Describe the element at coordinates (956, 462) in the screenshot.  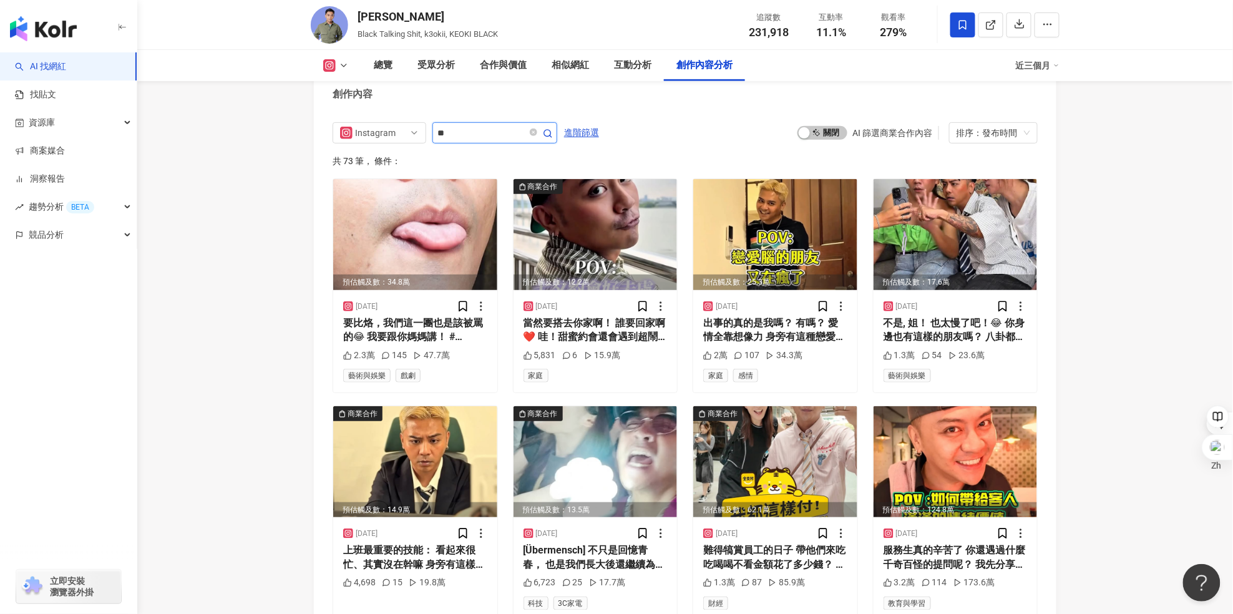
I see `div: post-image預估觸及數：124.8萬` at that location.